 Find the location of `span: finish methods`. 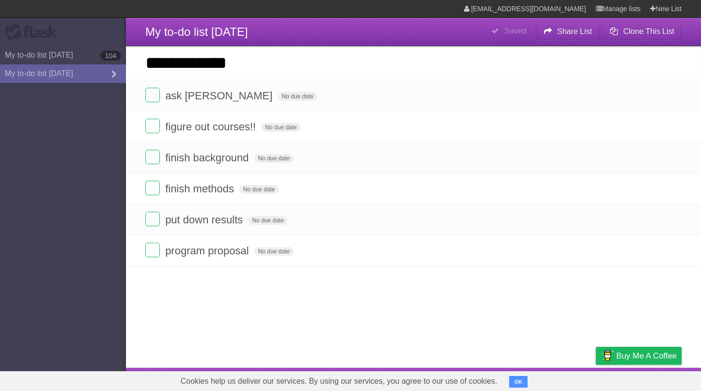

span: finish methods is located at coordinates (201, 188).